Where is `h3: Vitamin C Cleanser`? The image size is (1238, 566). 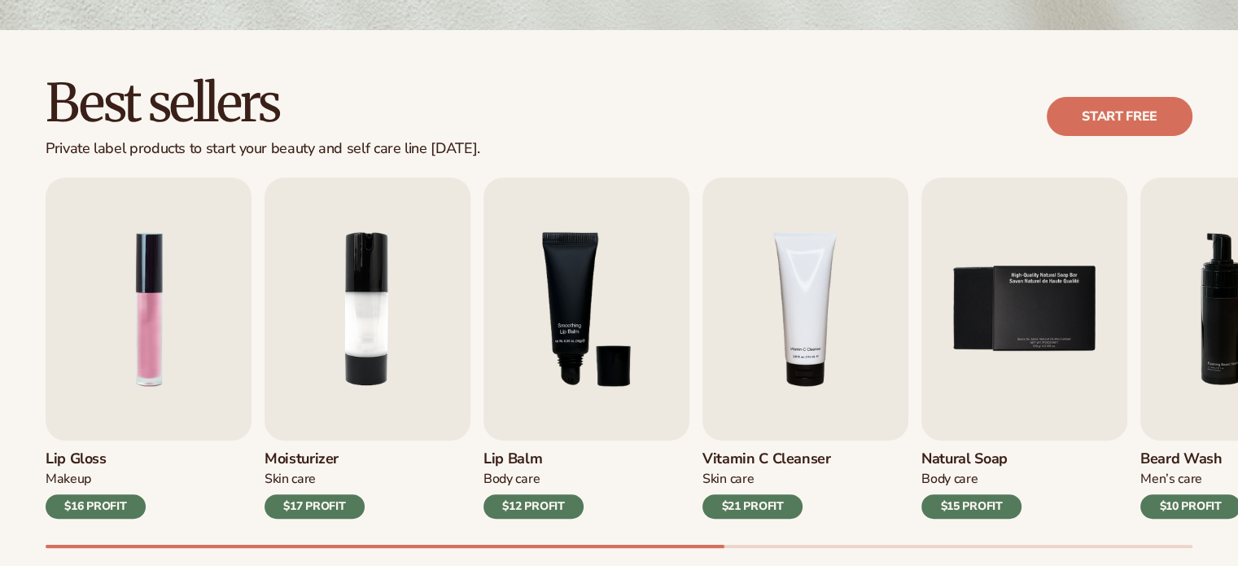
h3: Vitamin C Cleanser is located at coordinates (767, 459).